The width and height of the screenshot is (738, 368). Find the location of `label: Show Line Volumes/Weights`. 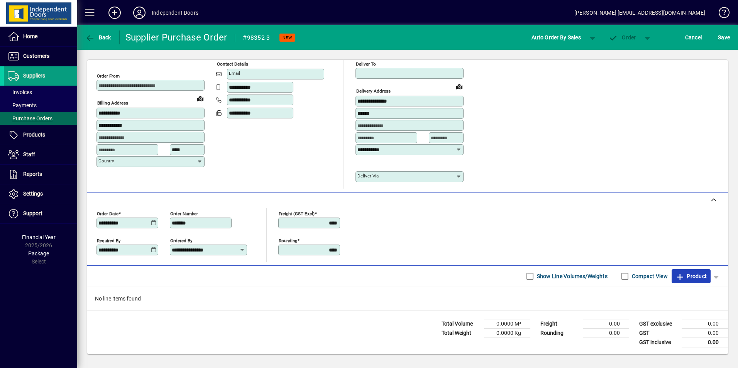

label: Show Line Volumes/Weights is located at coordinates (571, 276).